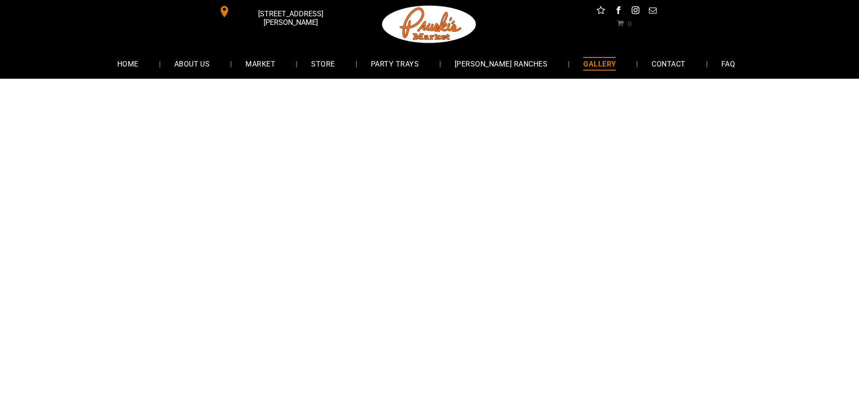 The width and height of the screenshot is (859, 418). Describe the element at coordinates (635, 11) in the screenshot. I see `a: instagram` at that location.